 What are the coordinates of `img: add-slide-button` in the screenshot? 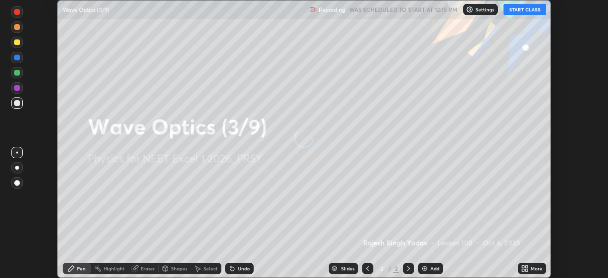 It's located at (425, 269).